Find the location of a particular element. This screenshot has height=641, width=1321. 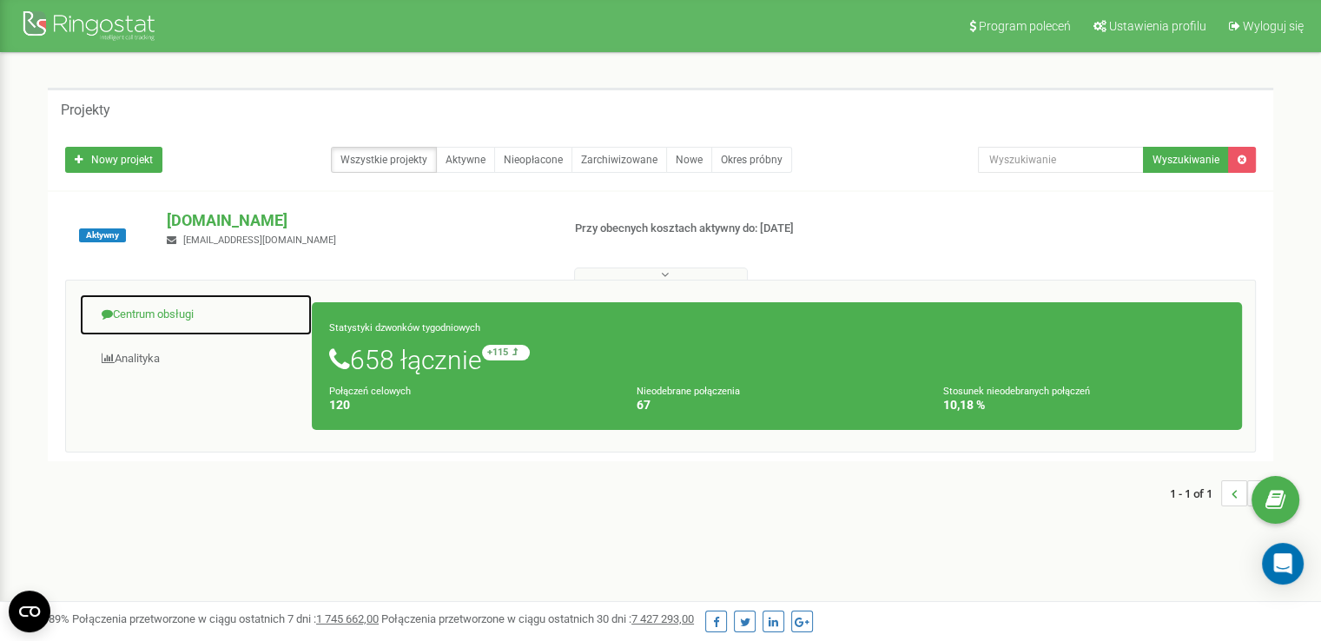

button: Wyszukiwanie is located at coordinates (1185, 160).